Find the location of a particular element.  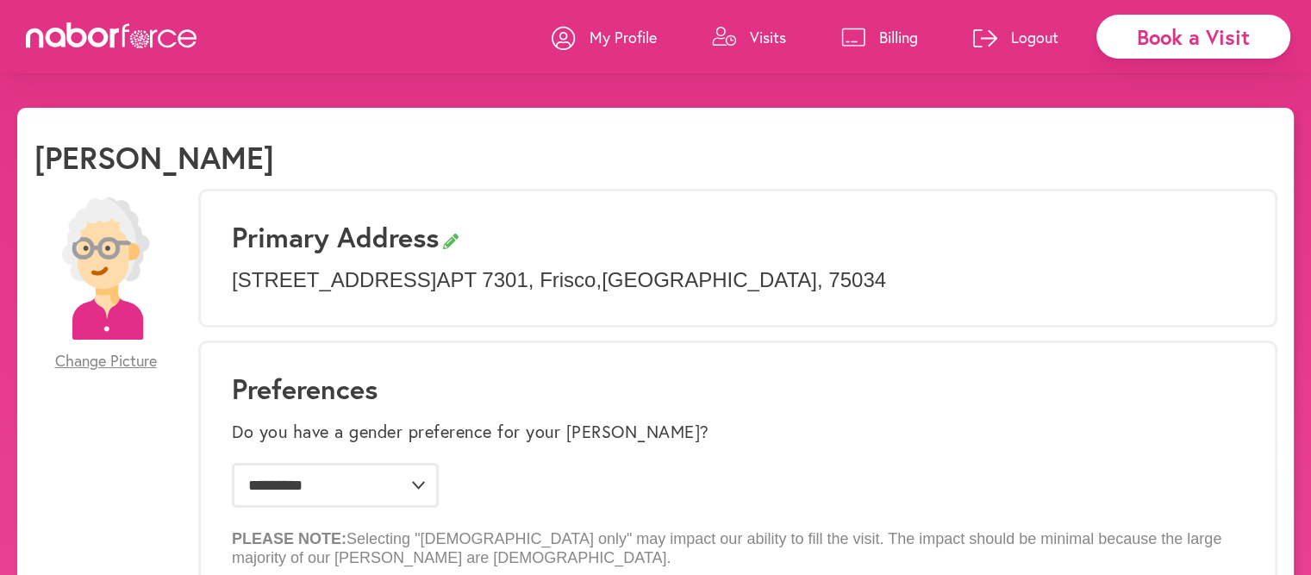

a: My Profile is located at coordinates (604, 37).